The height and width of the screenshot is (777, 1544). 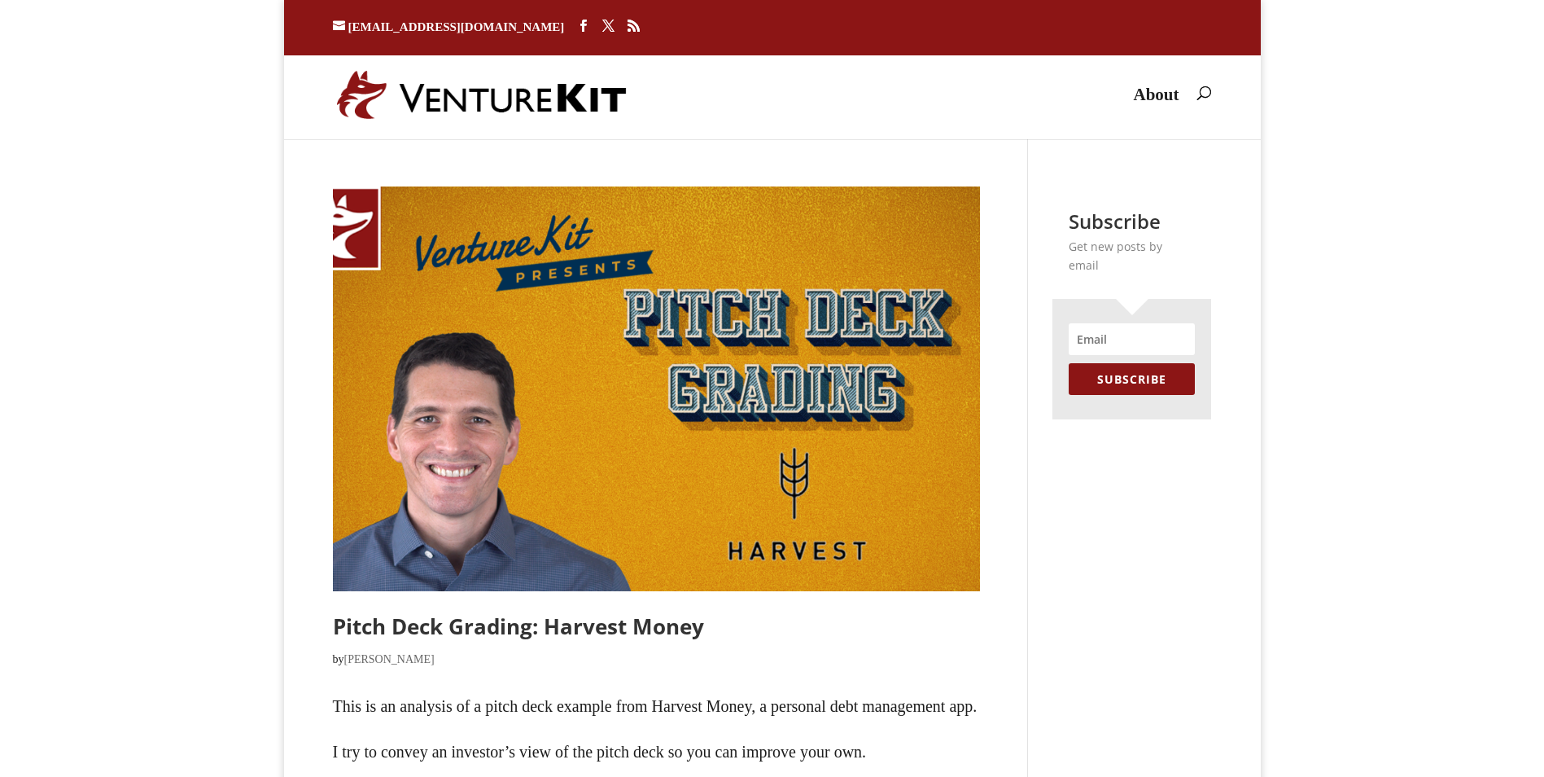 What do you see at coordinates (1132, 379) in the screenshot?
I see `span: SUBSCRIBE` at bounding box center [1132, 379].